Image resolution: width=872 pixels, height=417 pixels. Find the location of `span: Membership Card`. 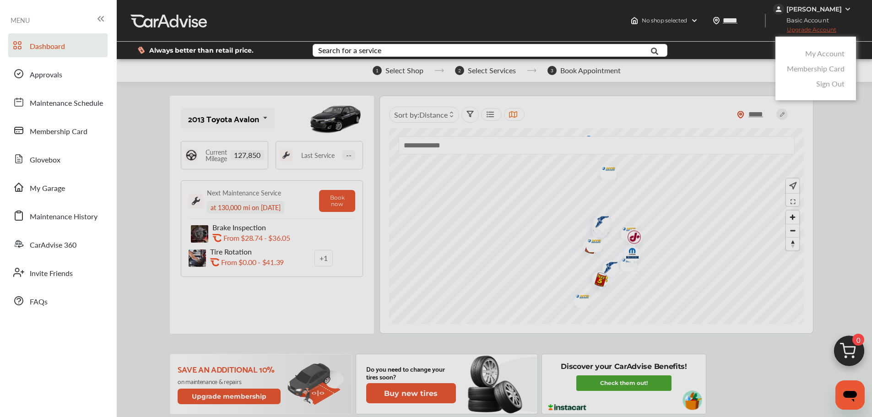

span: Membership Card is located at coordinates (59, 132).